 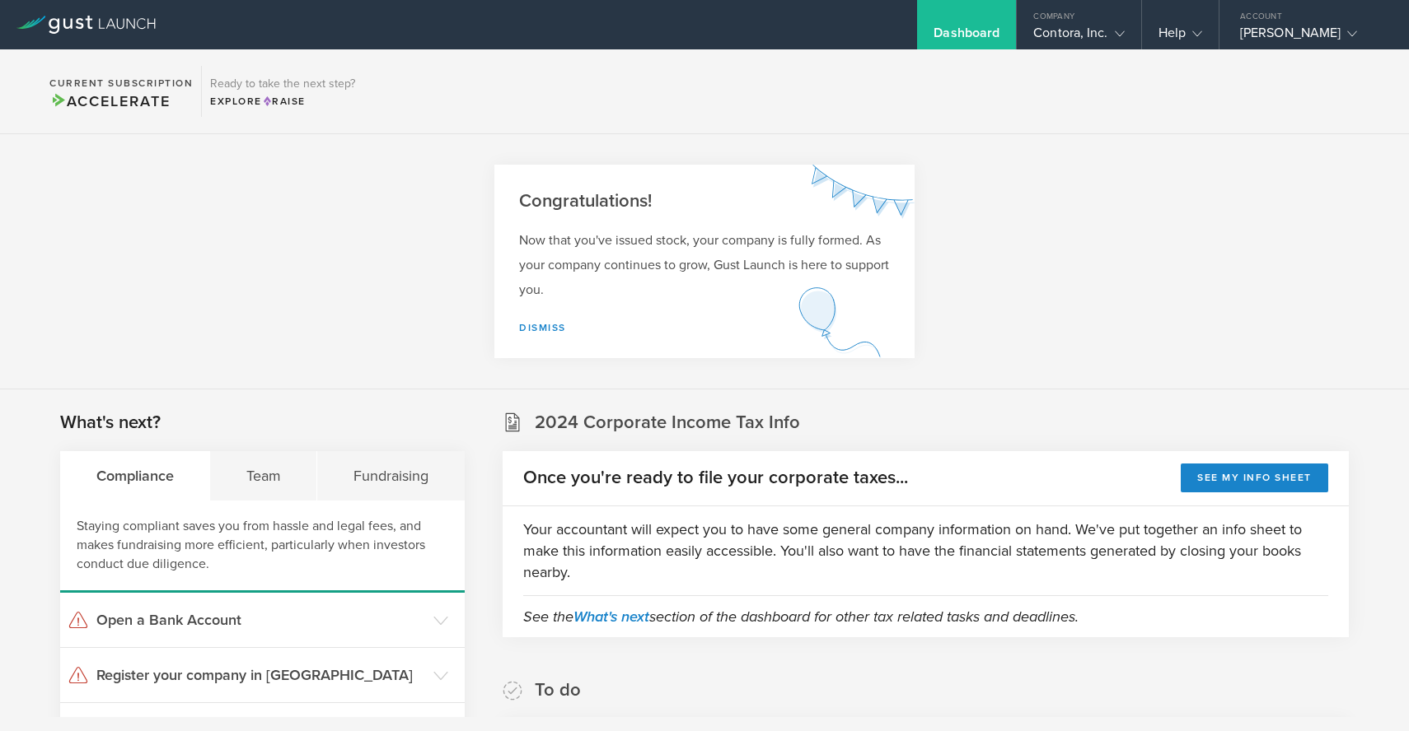 What do you see at coordinates (1078, 37) in the screenshot?
I see `div: Contora, Inc.` at bounding box center [1078, 37].